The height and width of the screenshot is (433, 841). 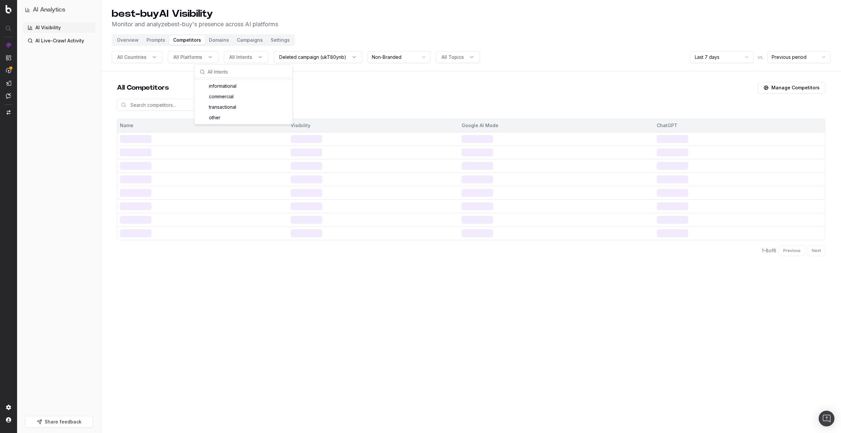 What do you see at coordinates (243, 97) in the screenshot?
I see `div: commercial` at bounding box center [243, 97].